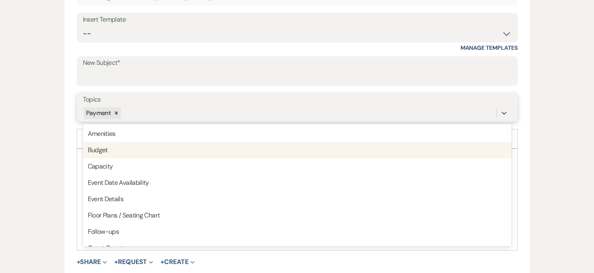 Image resolution: width=594 pixels, height=273 pixels. I want to click on button: Request, so click(134, 262).